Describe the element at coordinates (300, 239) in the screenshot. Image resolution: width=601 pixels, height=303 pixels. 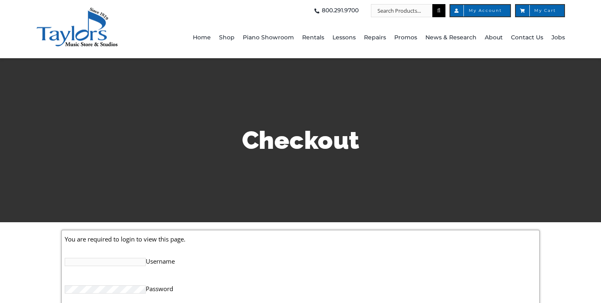
I see `p: You are required to login to view this page.` at that location.